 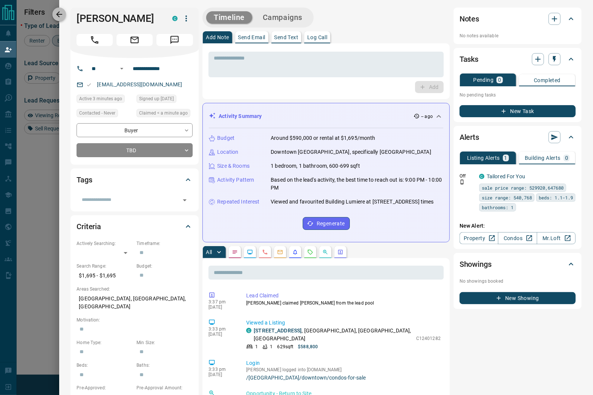 What do you see at coordinates (517, 298) in the screenshot?
I see `button: New Showing` at bounding box center [517, 298].